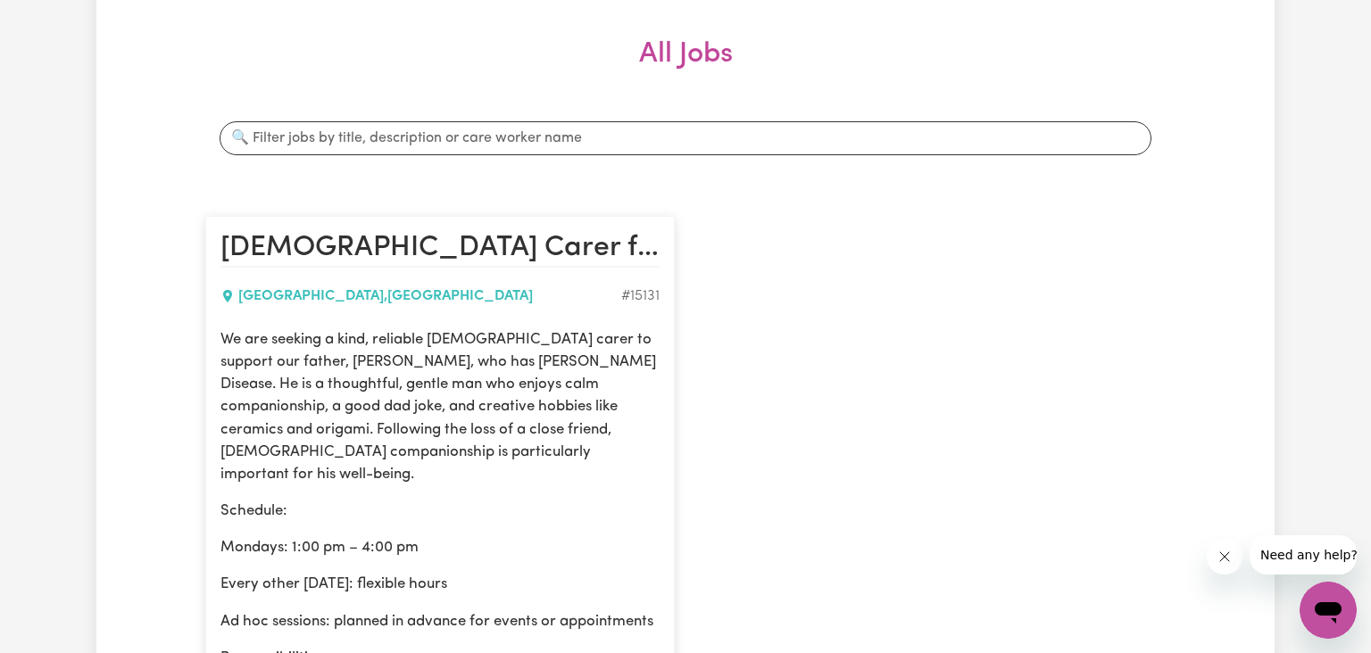  Describe the element at coordinates (685, 69) in the screenshot. I see `h2: All Jobs` at that location.